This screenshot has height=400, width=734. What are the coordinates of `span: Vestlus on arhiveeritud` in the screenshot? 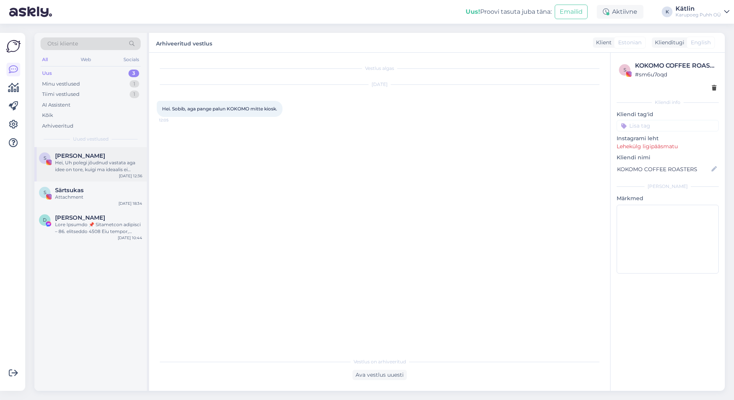 It's located at (380, 362).